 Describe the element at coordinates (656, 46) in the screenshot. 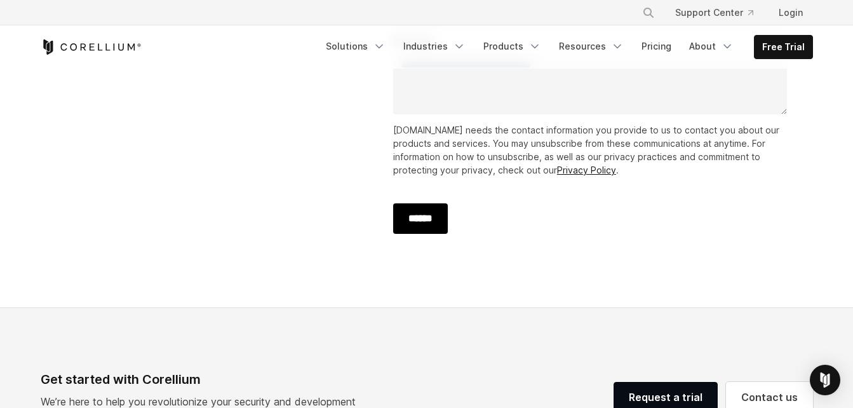

I see `a: Pricing` at that location.